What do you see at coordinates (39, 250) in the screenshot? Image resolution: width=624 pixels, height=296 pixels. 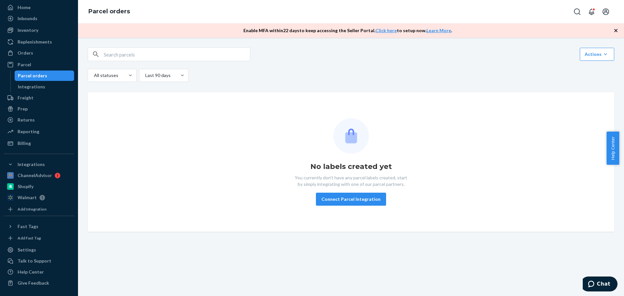 I see `a: Settings` at bounding box center [39, 250].